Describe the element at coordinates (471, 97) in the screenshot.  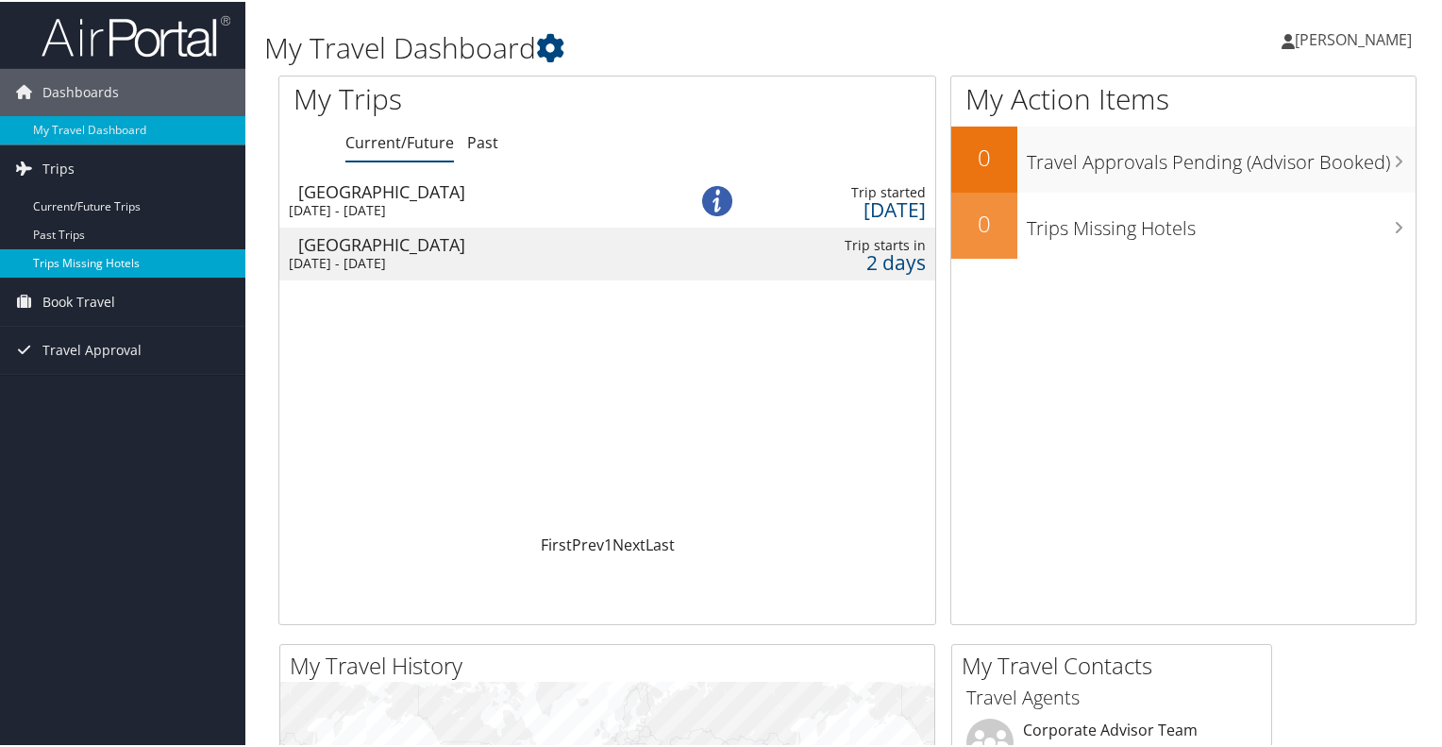
I see `h1: My Trips` at that location.